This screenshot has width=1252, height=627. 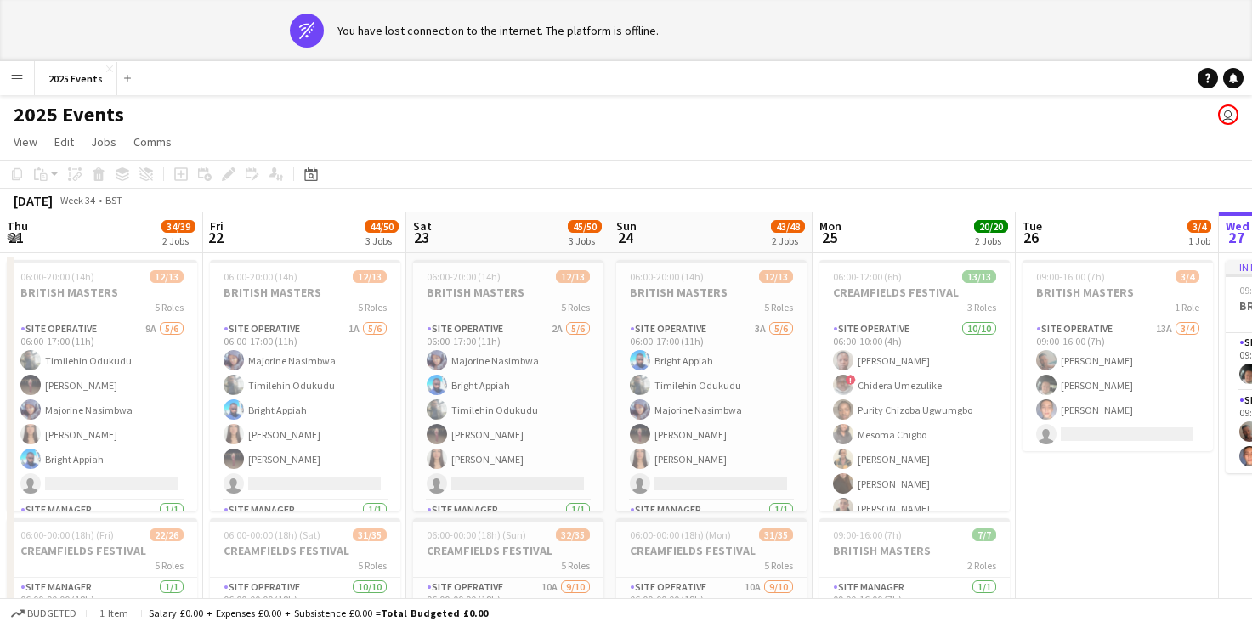 I want to click on button: 2025 Events, so click(x=76, y=78).